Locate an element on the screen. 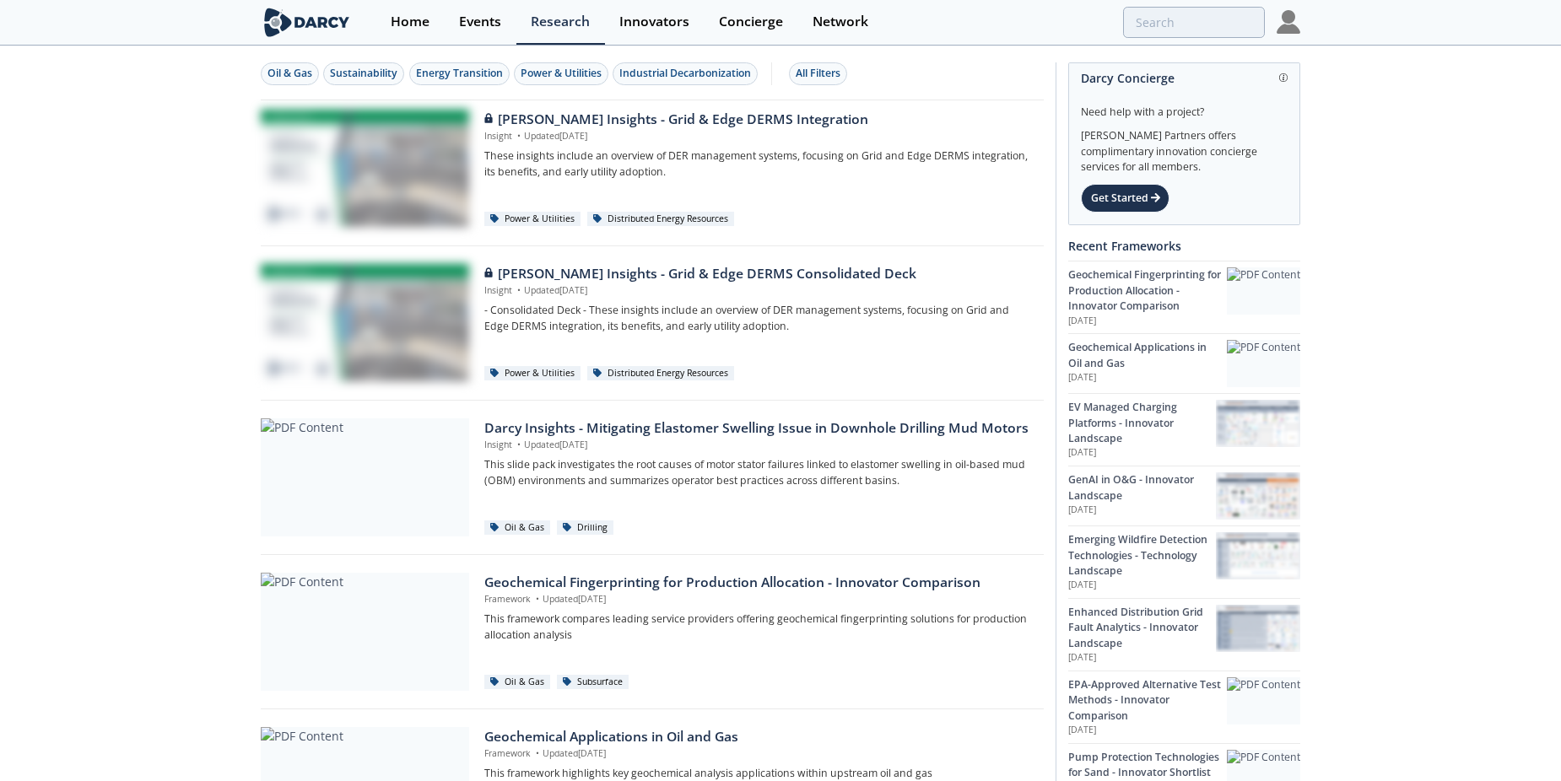 The image size is (1561, 781). div: All Filters is located at coordinates (818, 73).